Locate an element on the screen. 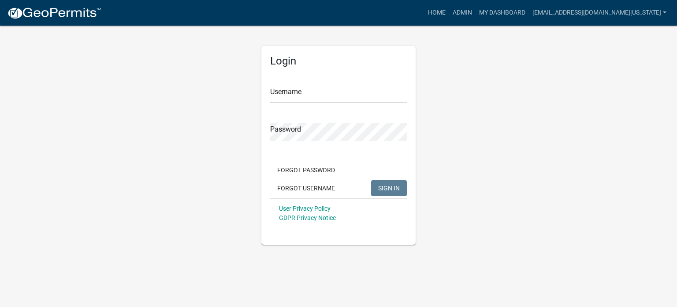 This screenshot has width=677, height=307. button: Forgot Username is located at coordinates (306, 188).